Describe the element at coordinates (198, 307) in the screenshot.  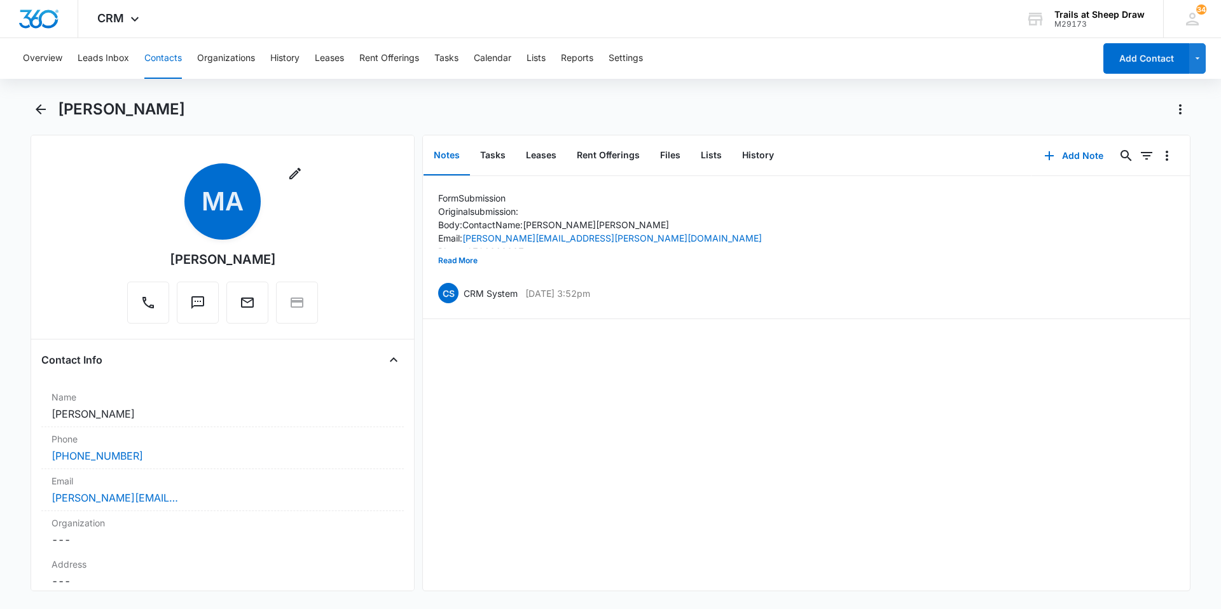
I see `a: Text` at that location.